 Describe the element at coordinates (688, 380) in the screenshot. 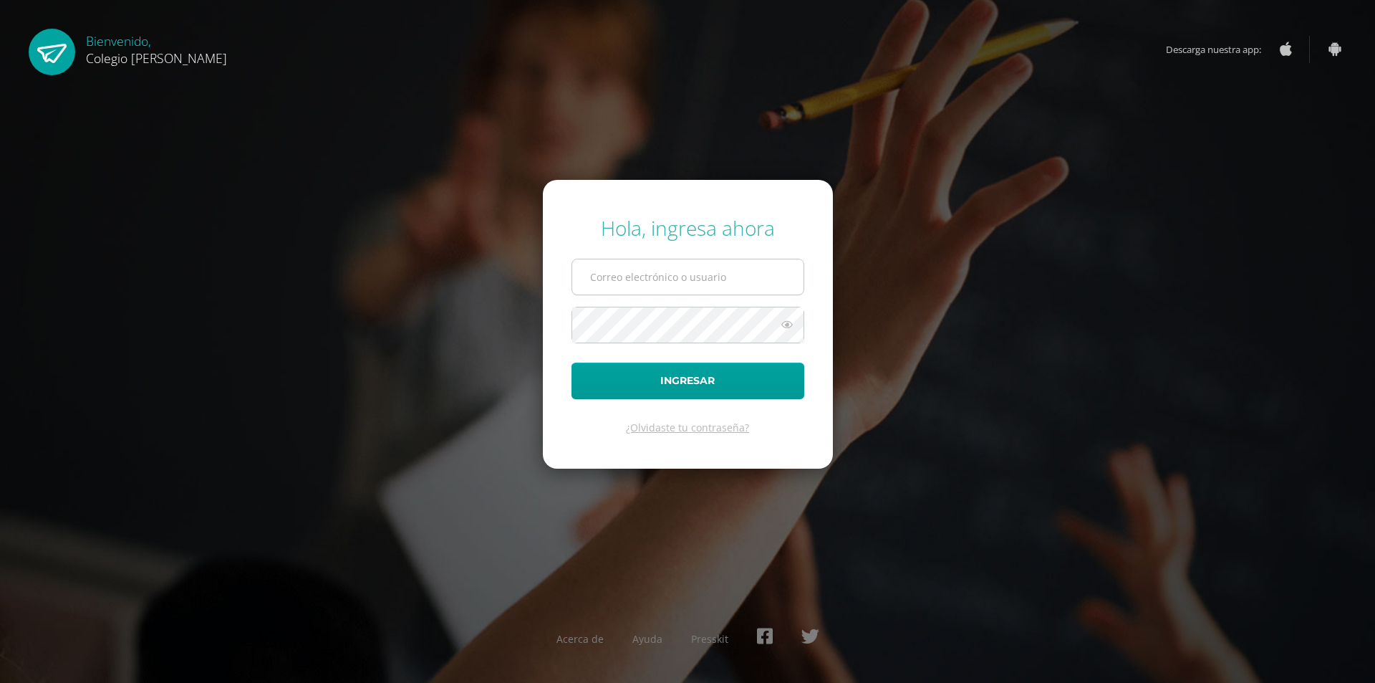

I see `button: Ingresar` at that location.